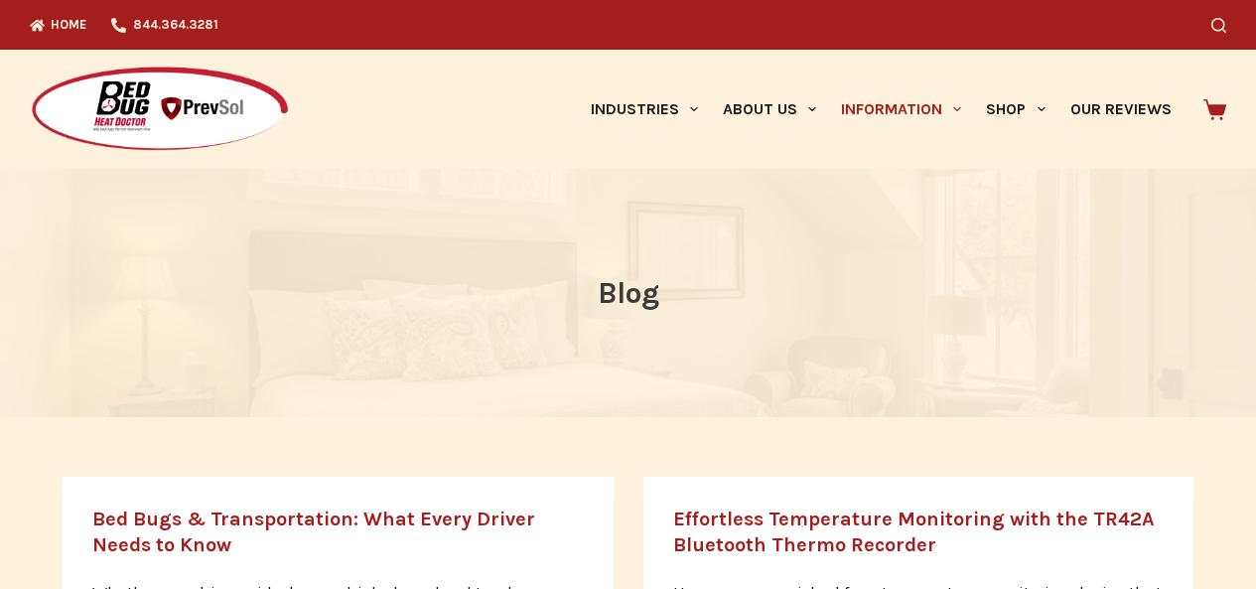  I want to click on img: Prevsol/Bed Bug Heat Doctor, so click(160, 109).